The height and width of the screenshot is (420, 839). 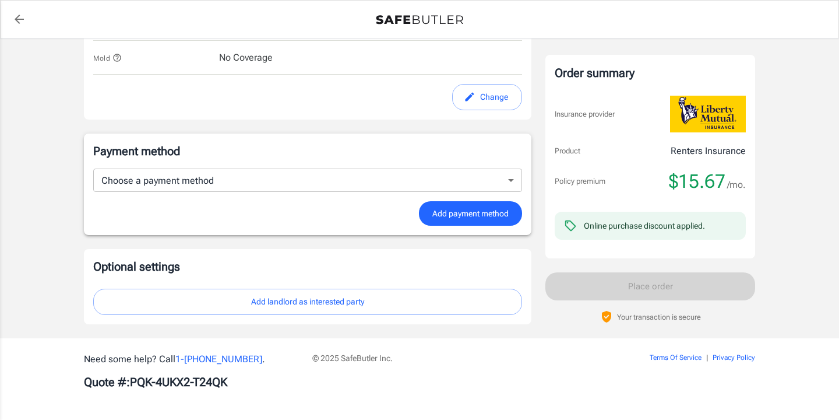 What do you see at coordinates (737, 185) in the screenshot?
I see `span: /mo.` at bounding box center [737, 185].